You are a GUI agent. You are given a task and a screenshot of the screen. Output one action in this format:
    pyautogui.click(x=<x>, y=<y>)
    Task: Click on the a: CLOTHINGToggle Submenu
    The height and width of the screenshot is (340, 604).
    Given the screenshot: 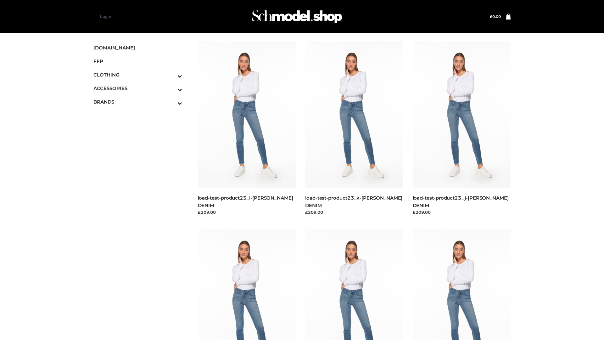 What is the action you would take?
    pyautogui.click(x=138, y=75)
    